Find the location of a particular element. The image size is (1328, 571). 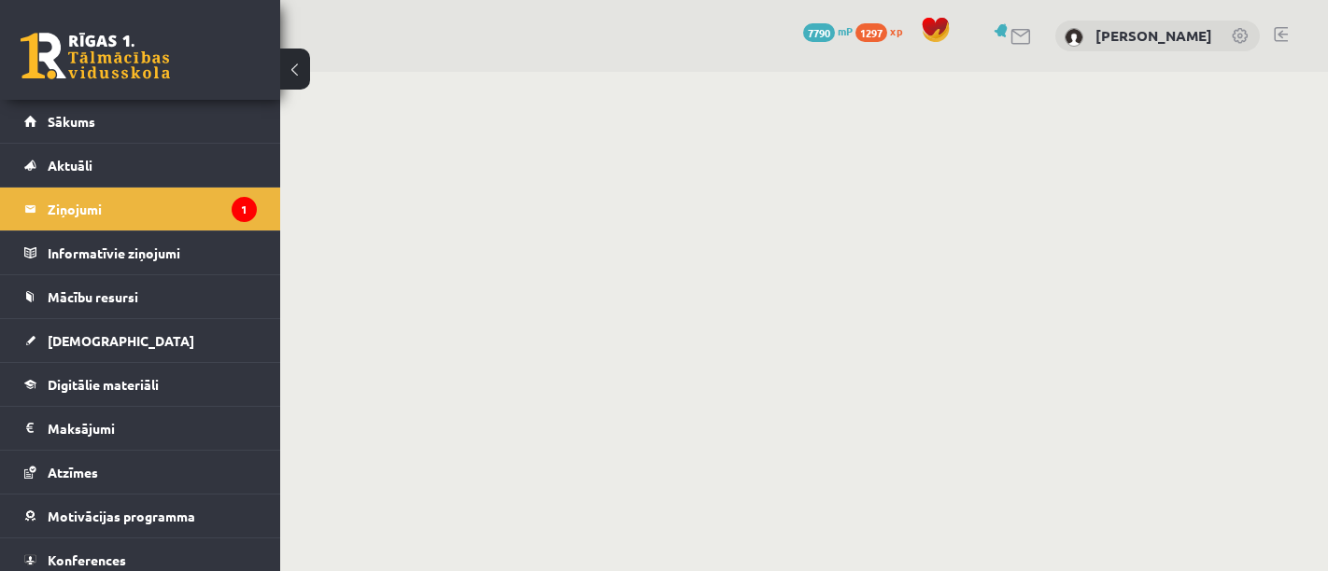

legend: Maksājumi is located at coordinates (152, 429).